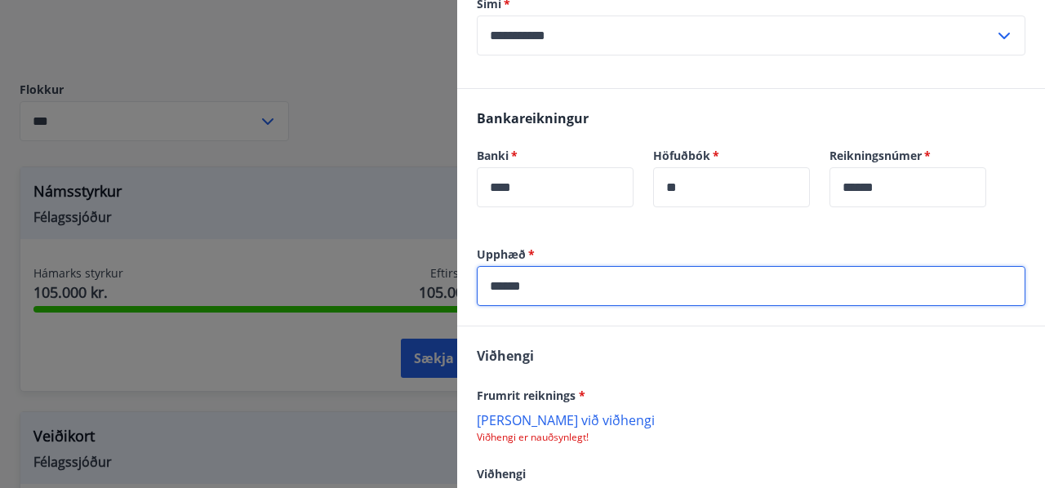  Describe the element at coordinates (751, 286) in the screenshot. I see `div: Upphæð` at that location.